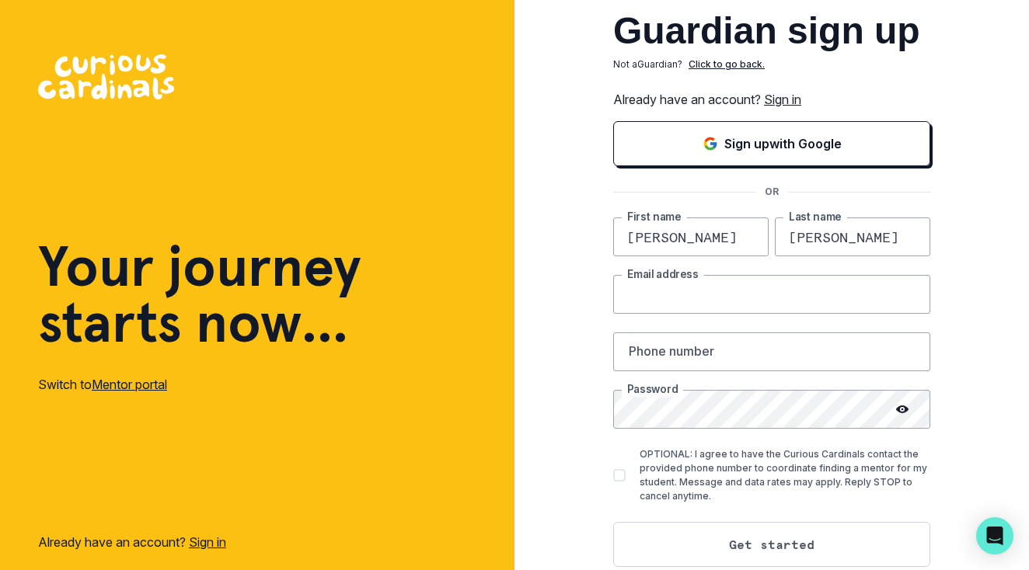 The width and height of the screenshot is (1029, 570). What do you see at coordinates (129, 385) in the screenshot?
I see `a: Mentor portal` at bounding box center [129, 385].